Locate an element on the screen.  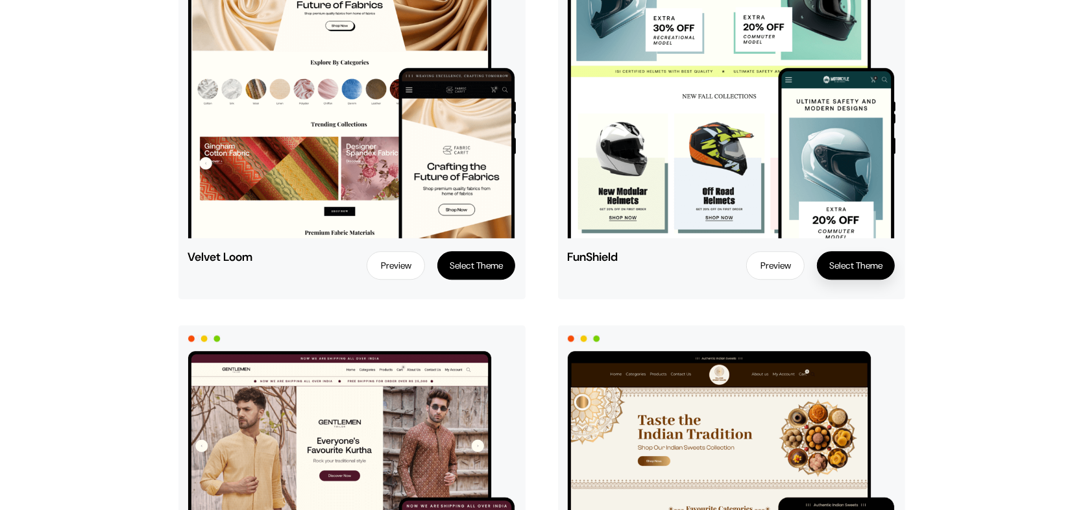
span: Velvet Loom is located at coordinates (236, 257).